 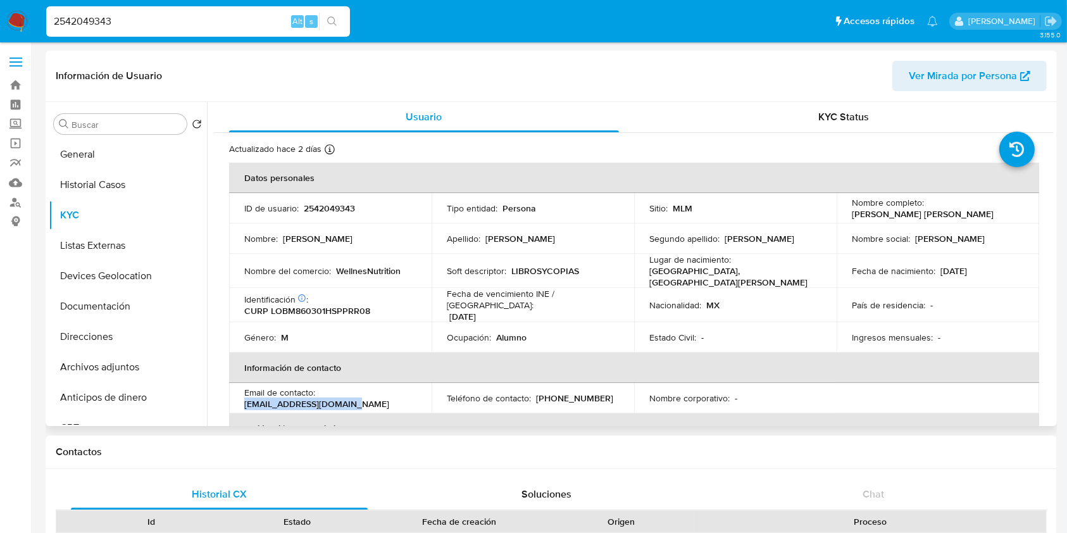 I want to click on span: Accesos rápidos, so click(x=879, y=21).